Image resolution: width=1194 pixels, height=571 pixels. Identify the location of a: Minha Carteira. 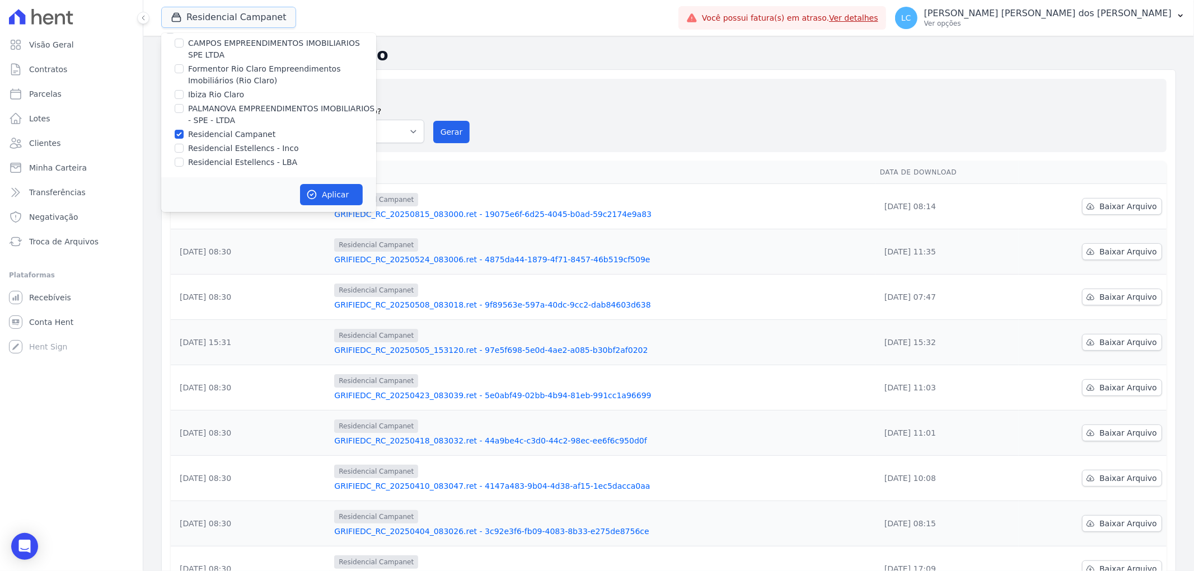
(71, 168).